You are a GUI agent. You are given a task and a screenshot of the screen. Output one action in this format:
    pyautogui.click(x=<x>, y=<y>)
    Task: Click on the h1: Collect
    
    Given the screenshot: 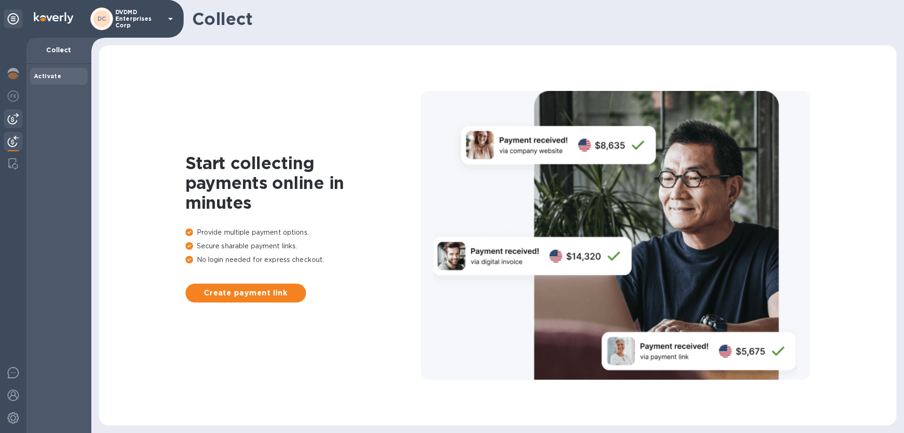 What is the action you would take?
    pyautogui.click(x=540, y=19)
    